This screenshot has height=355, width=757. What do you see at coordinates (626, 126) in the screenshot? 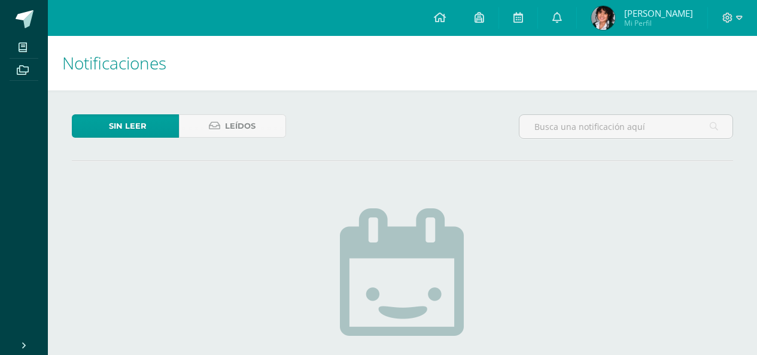
I see `input: Busca una notificación aquí` at bounding box center [626, 126].